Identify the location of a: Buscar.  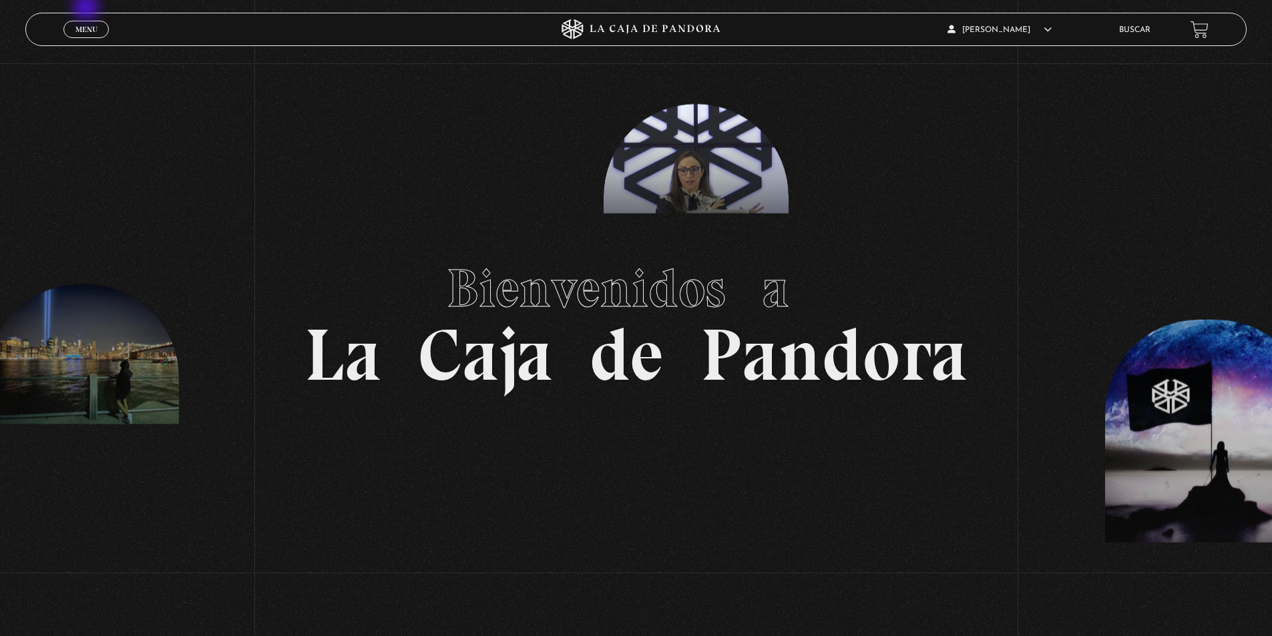
(1134, 30).